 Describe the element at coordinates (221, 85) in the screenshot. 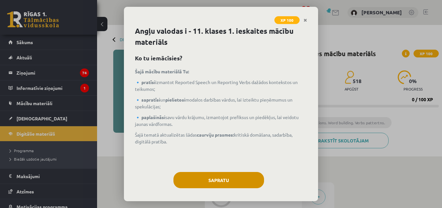

I see `p: izmantot Reported Speech un Reporting Verbs dažādos kontekstos un teikumos;` at that location.